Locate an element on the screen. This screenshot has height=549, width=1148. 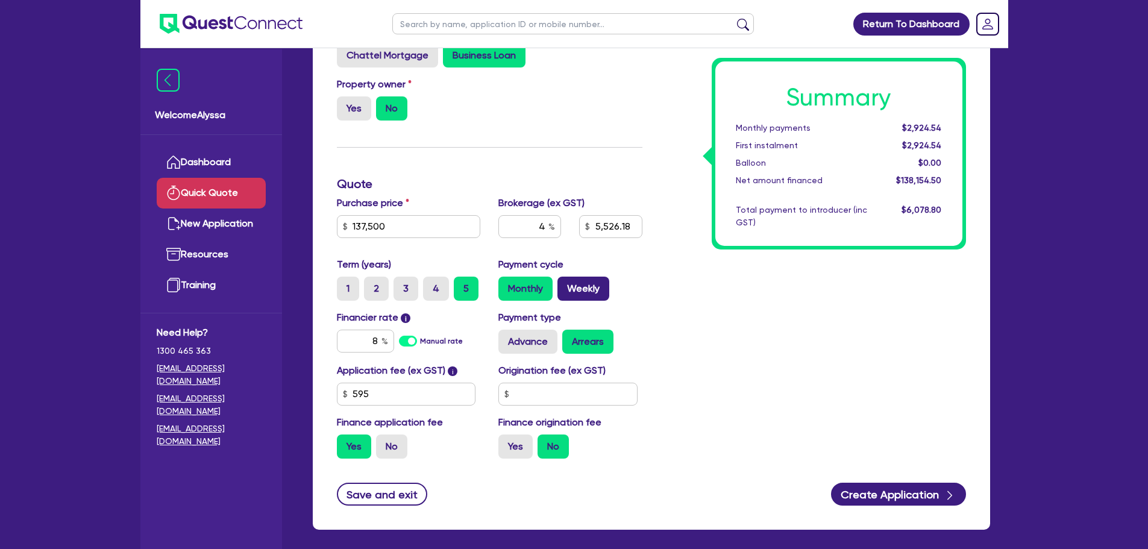
span: Need Help? is located at coordinates (211, 333).